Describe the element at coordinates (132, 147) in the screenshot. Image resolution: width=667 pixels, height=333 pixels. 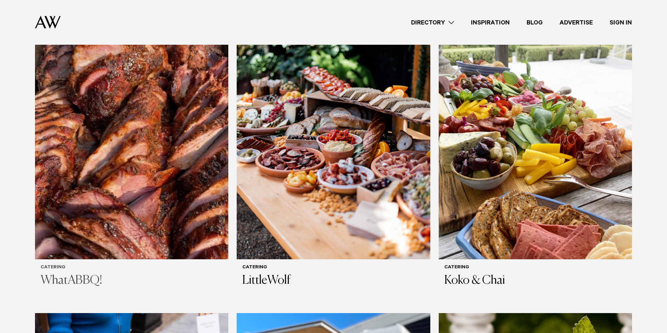
I see `a: Auckland Weddings Catering | WhatABBQ! Catering WhatABBQ!` at that location.